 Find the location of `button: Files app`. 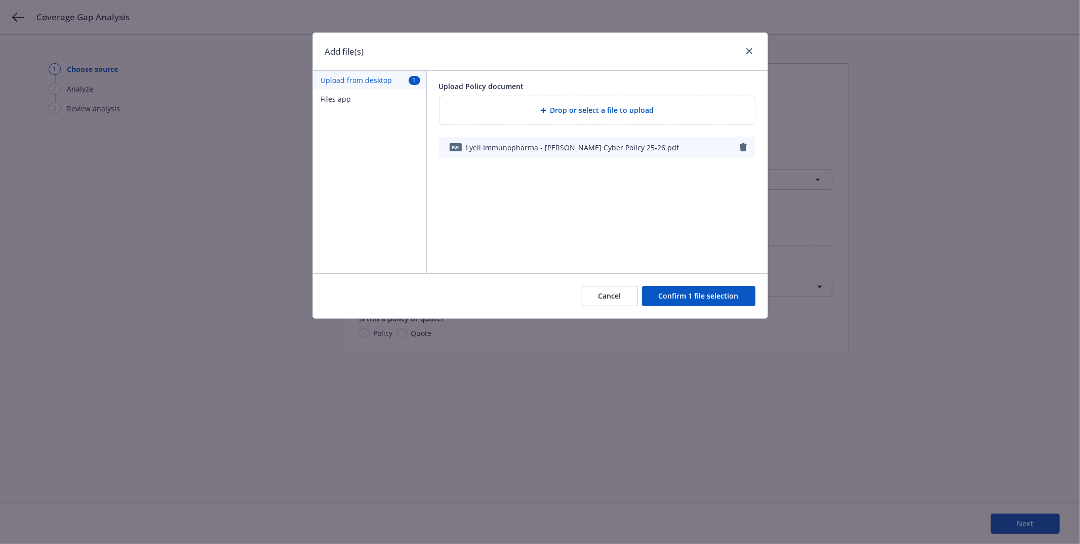

button: Files app is located at coordinates (370, 99).